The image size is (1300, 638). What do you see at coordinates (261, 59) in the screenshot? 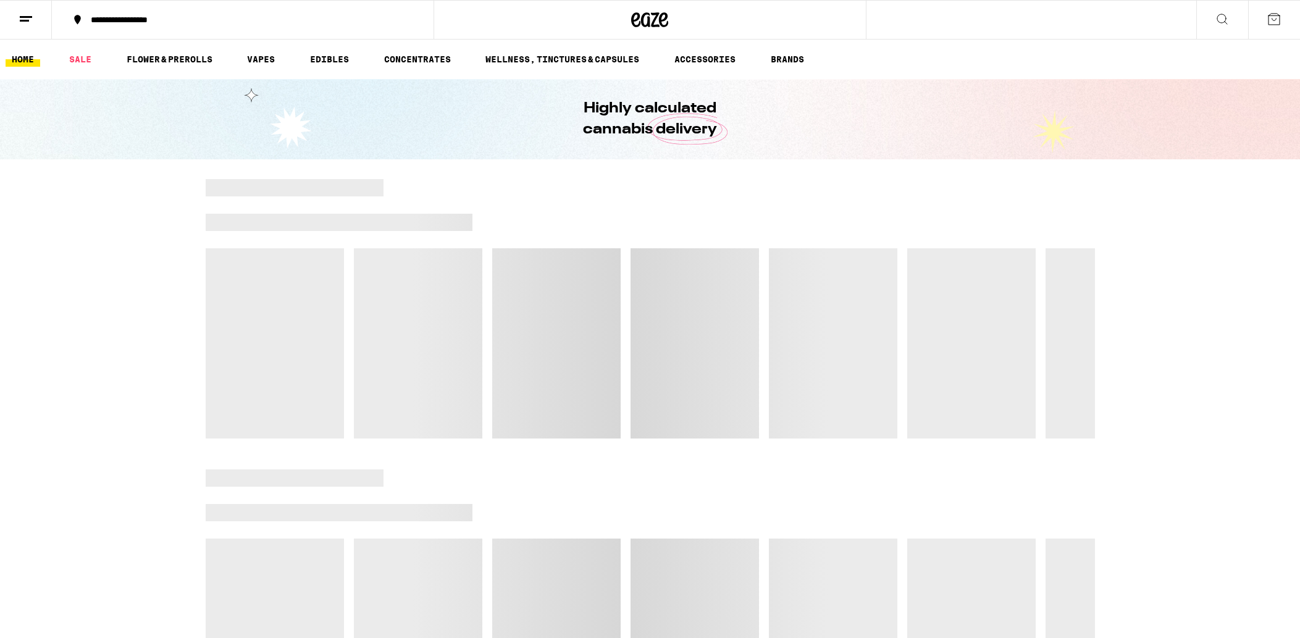
I see `a: VAPES` at bounding box center [261, 59].